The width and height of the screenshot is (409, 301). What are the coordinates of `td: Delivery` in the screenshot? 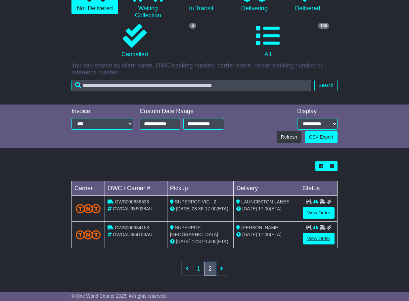 It's located at (267, 189).